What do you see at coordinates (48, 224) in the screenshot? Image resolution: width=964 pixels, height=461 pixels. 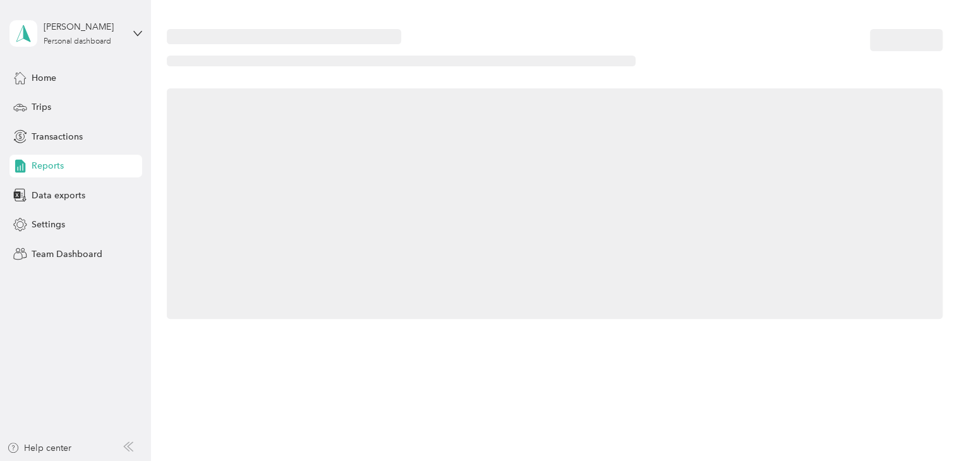 I see `span: Settings` at bounding box center [48, 224].